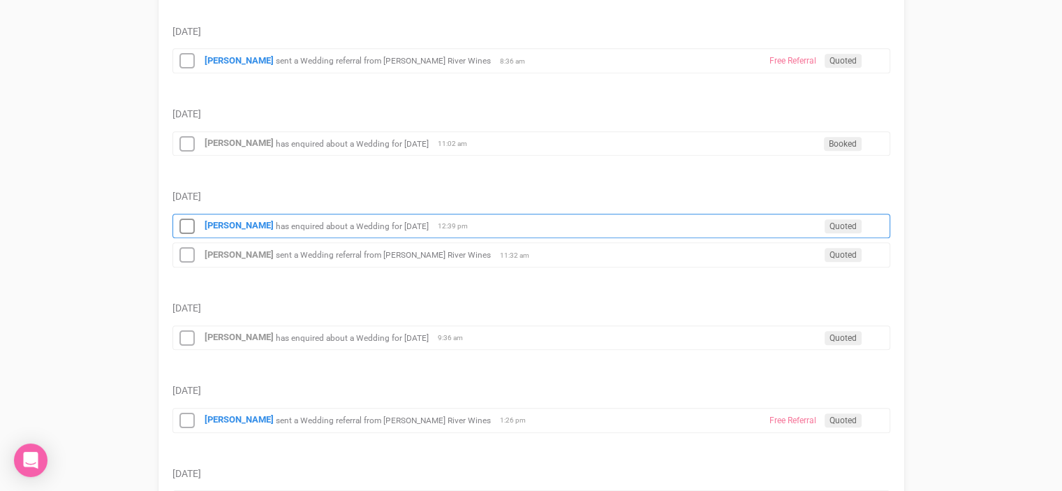 The height and width of the screenshot is (491, 1062). I want to click on span: 11:32 am, so click(517, 255).